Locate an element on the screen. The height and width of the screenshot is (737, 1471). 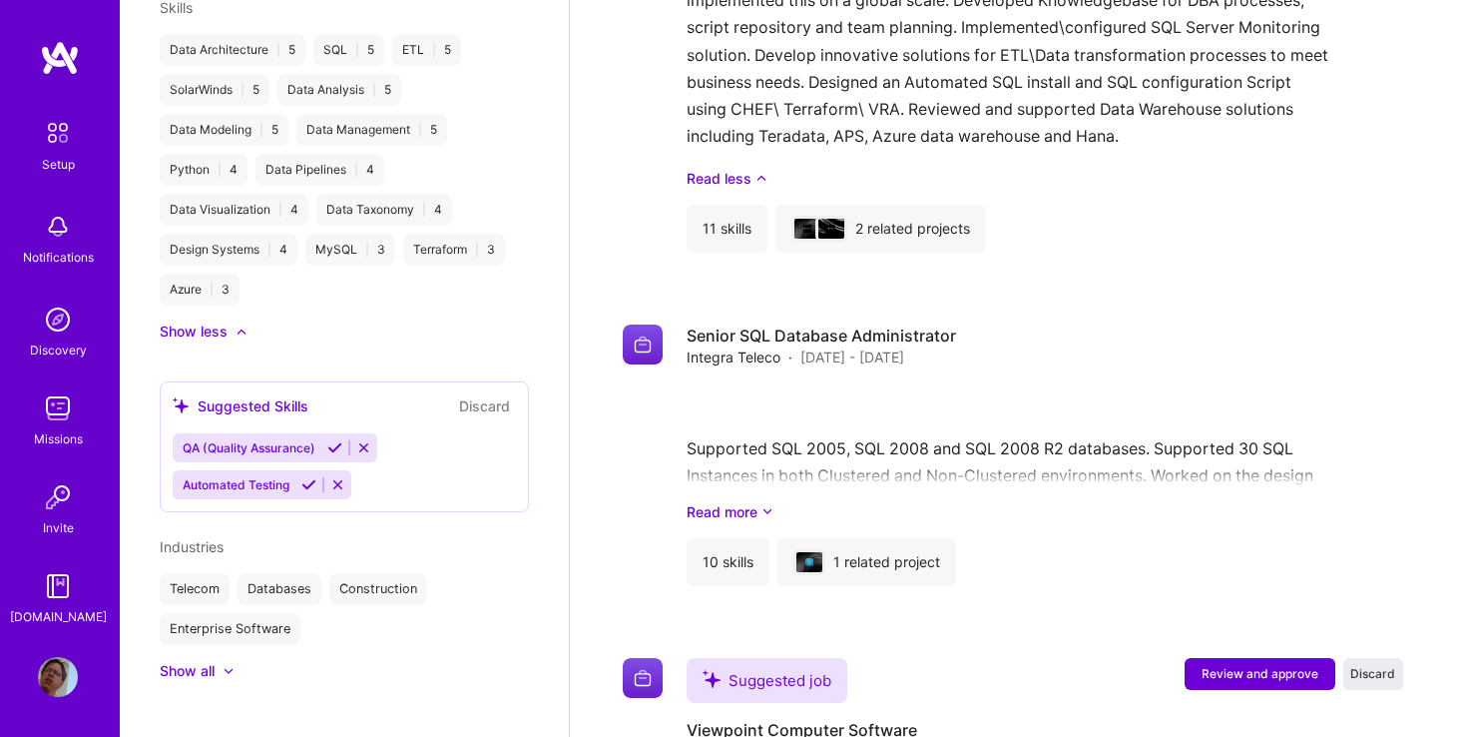
a: Read less is located at coordinates (1045, 178).